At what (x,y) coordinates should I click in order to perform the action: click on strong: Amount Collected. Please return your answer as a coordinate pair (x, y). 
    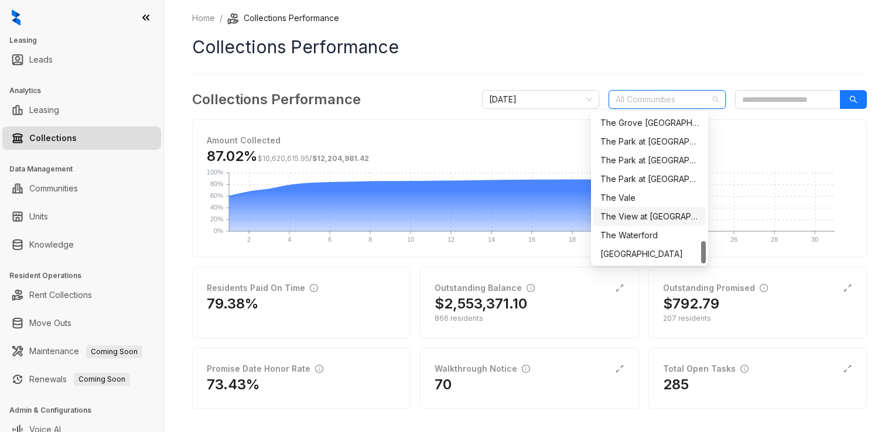
    Looking at the image, I should click on (244, 140).